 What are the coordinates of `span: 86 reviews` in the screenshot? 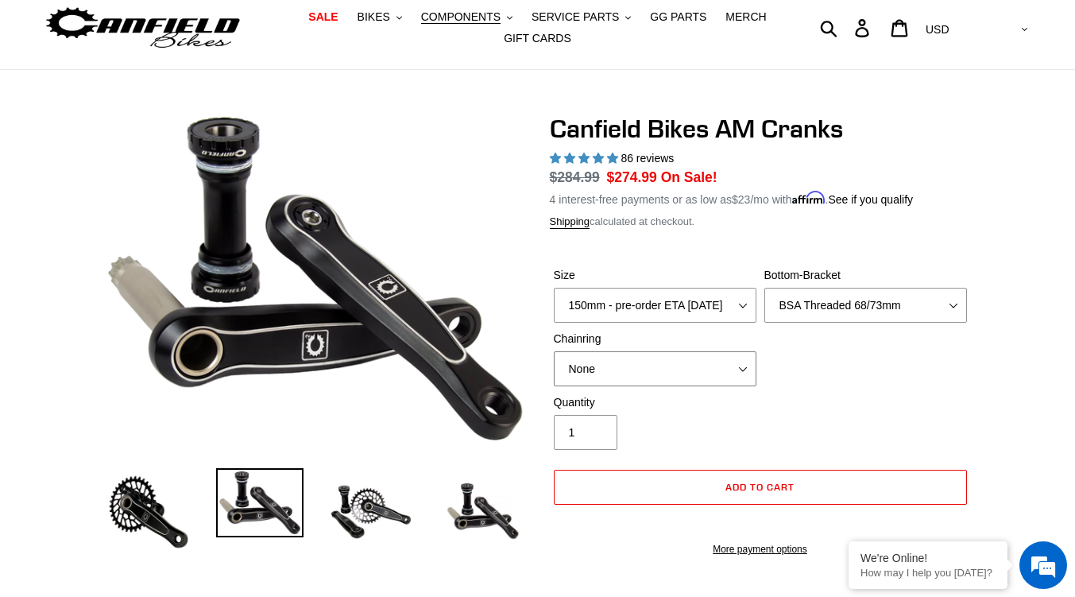 It's located at (647, 158).